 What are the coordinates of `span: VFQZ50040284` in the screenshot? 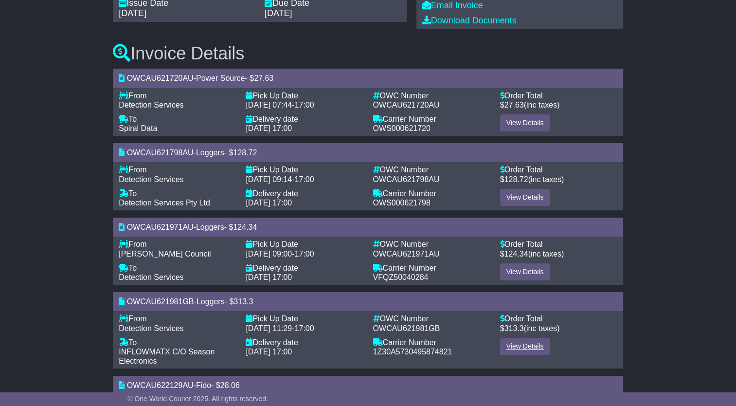 It's located at (400, 277).